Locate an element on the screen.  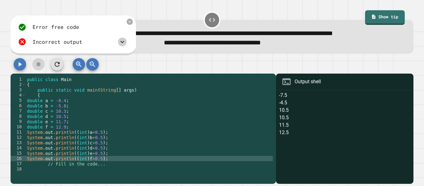
div: 9 is located at coordinates (18, 121).